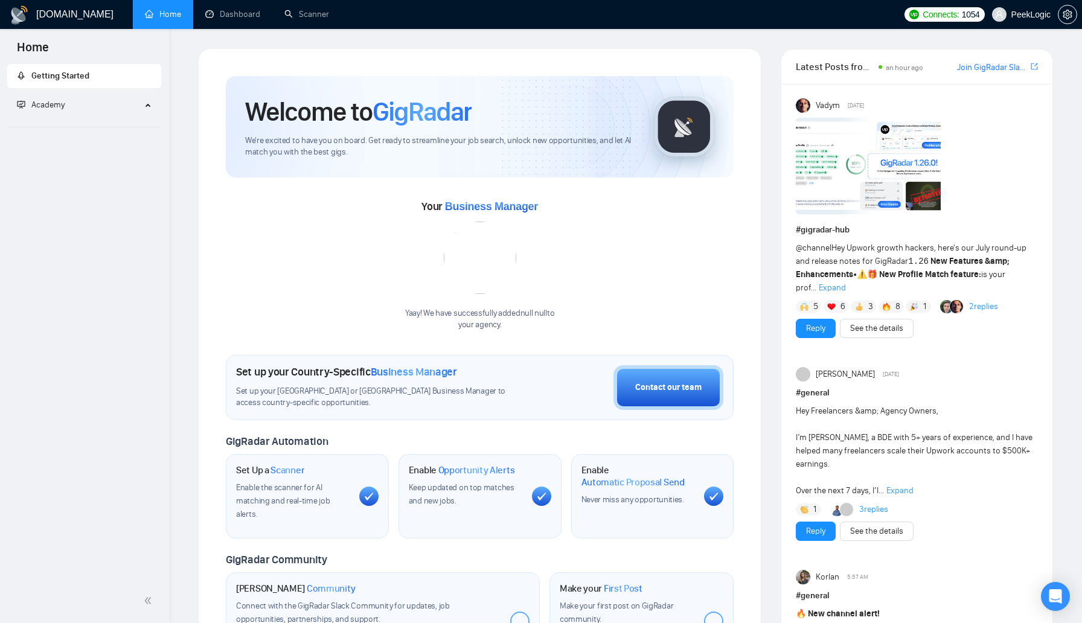 The width and height of the screenshot is (1082, 623). Describe the element at coordinates (668, 388) in the screenshot. I see `button: Contact our team` at that location.